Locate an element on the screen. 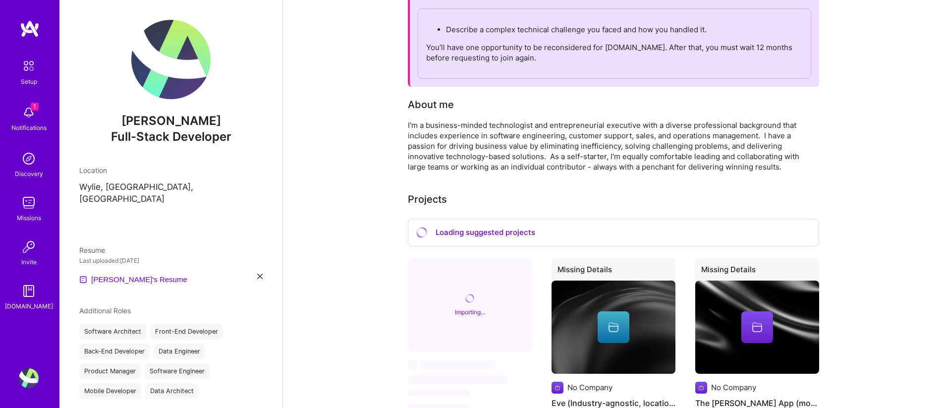 This screenshot has width=944, height=408. img: bell is located at coordinates (29, 112).